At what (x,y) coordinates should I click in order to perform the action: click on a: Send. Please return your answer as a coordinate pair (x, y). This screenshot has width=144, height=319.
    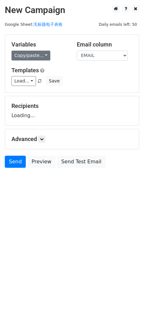
    Looking at the image, I should click on (15, 162).